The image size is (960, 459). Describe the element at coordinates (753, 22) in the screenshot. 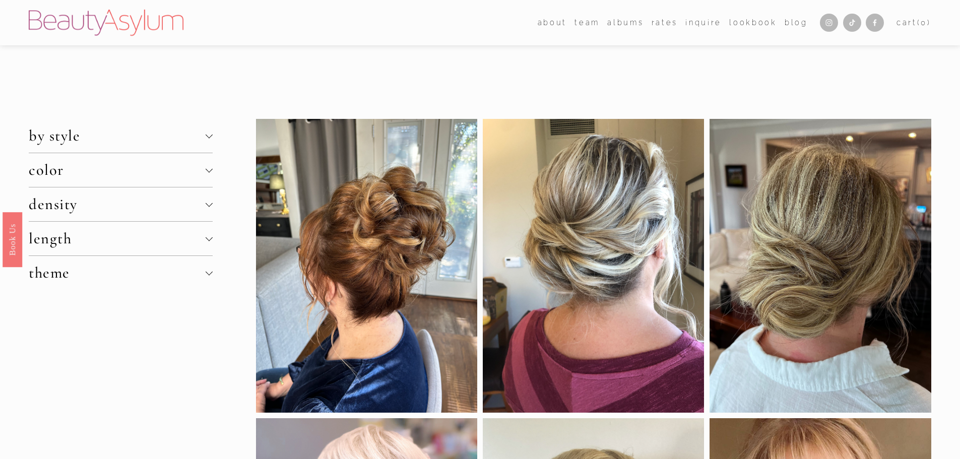

I see `a: Lookbook` at that location.